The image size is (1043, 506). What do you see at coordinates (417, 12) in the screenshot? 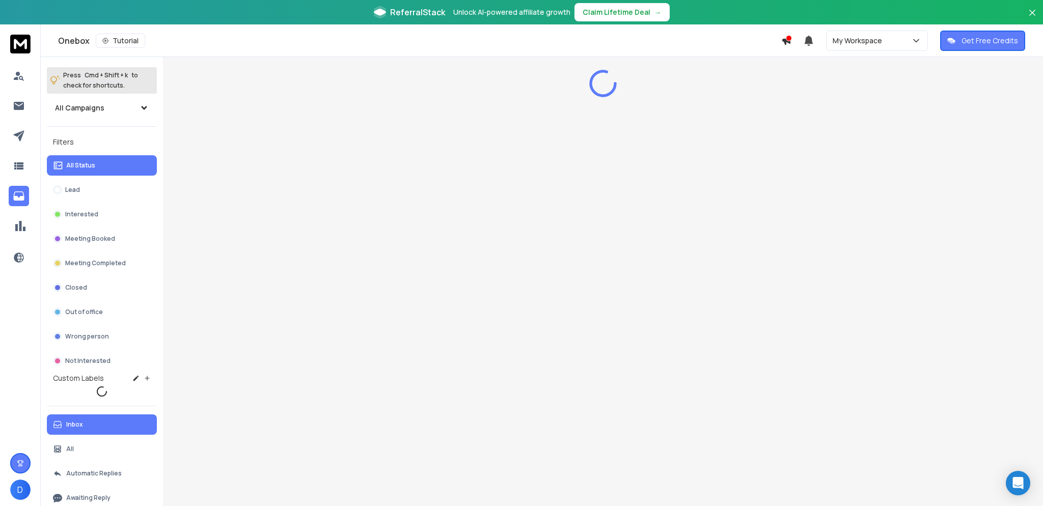
I see `span: ReferralStack` at bounding box center [417, 12].